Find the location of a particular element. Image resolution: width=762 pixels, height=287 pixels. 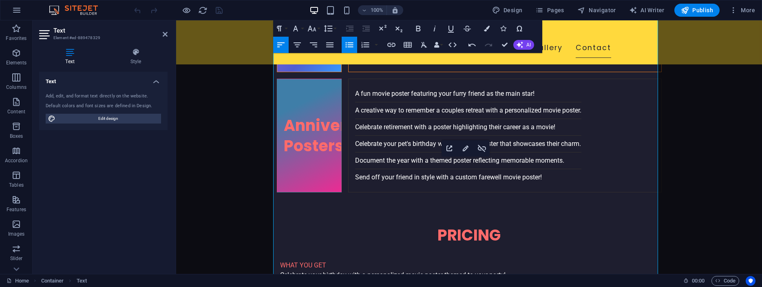

p: Boxes is located at coordinates (16, 136).